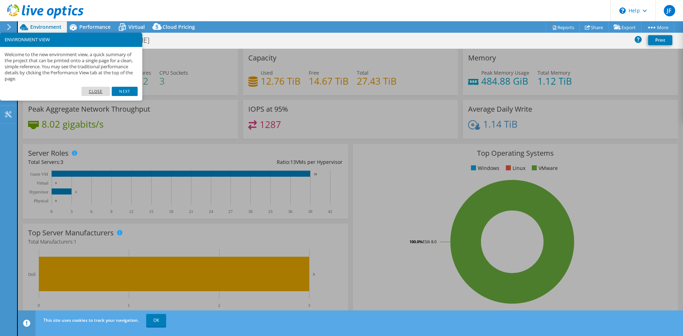 The width and height of the screenshot is (683, 336). What do you see at coordinates (625, 27) in the screenshot?
I see `a: Export` at bounding box center [625, 27].